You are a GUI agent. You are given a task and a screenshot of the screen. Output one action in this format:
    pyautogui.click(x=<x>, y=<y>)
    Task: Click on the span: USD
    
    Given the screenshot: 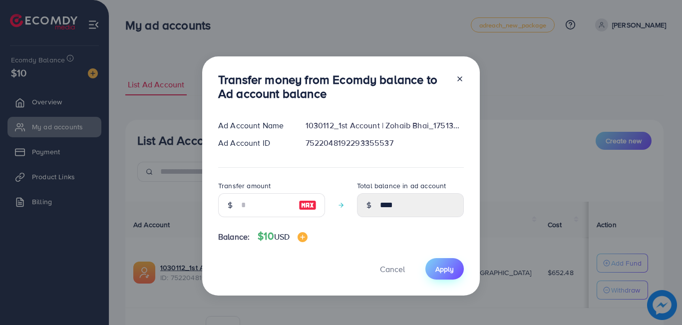 What is the action you would take?
    pyautogui.click(x=282, y=237)
    